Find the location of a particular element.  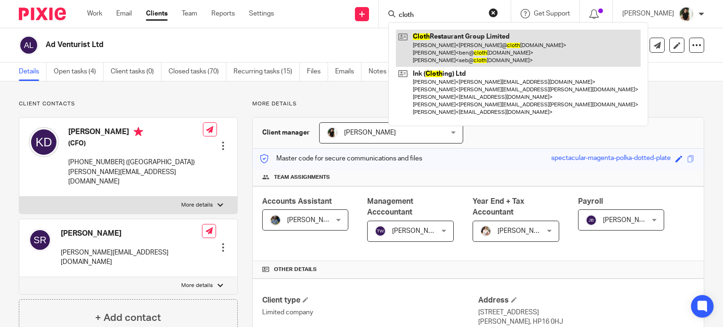

p: Limited company is located at coordinates (370, 312).